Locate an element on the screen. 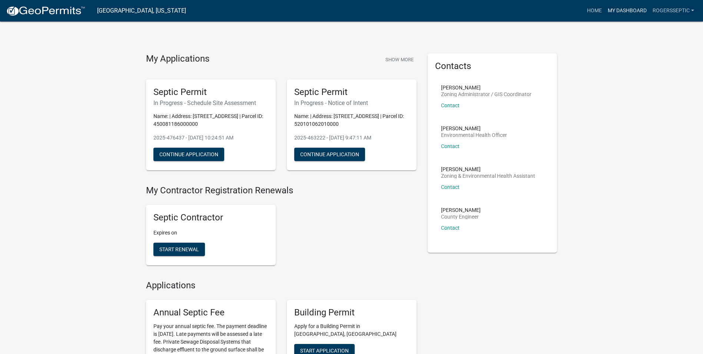  a: My Dashboard is located at coordinates (627, 11).